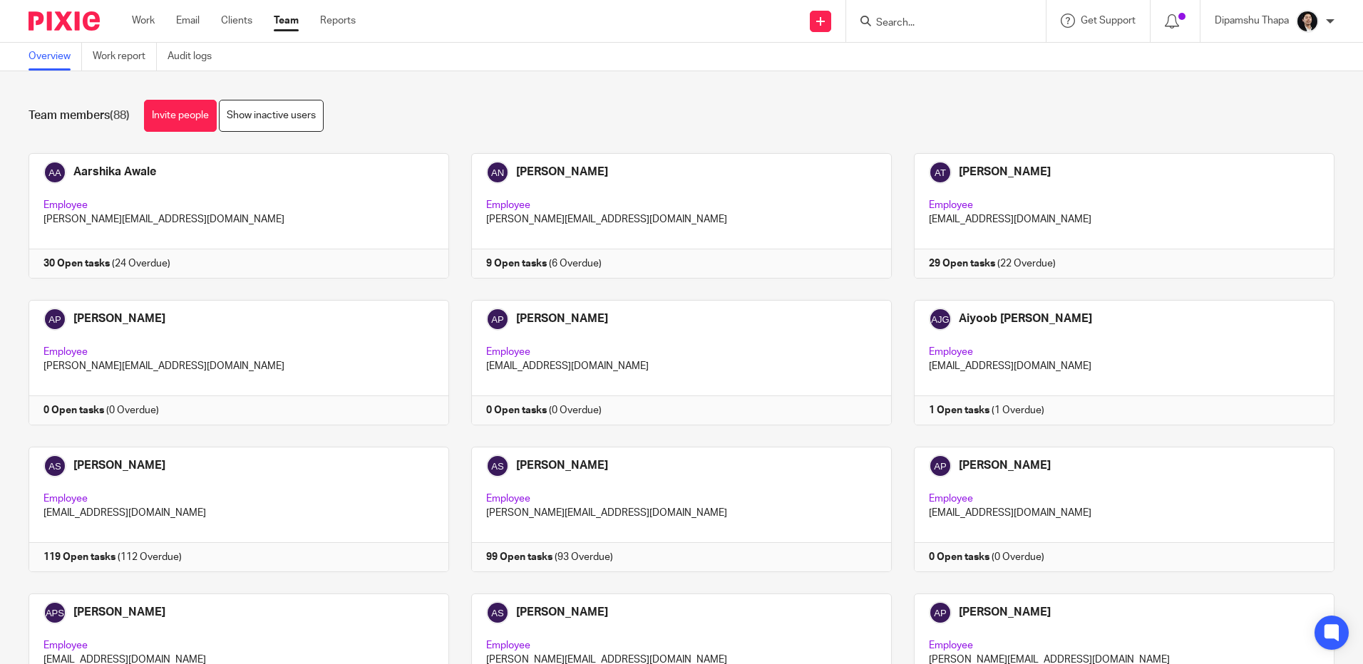 This screenshot has height=664, width=1363. What do you see at coordinates (237, 21) in the screenshot?
I see `a: Clients` at bounding box center [237, 21].